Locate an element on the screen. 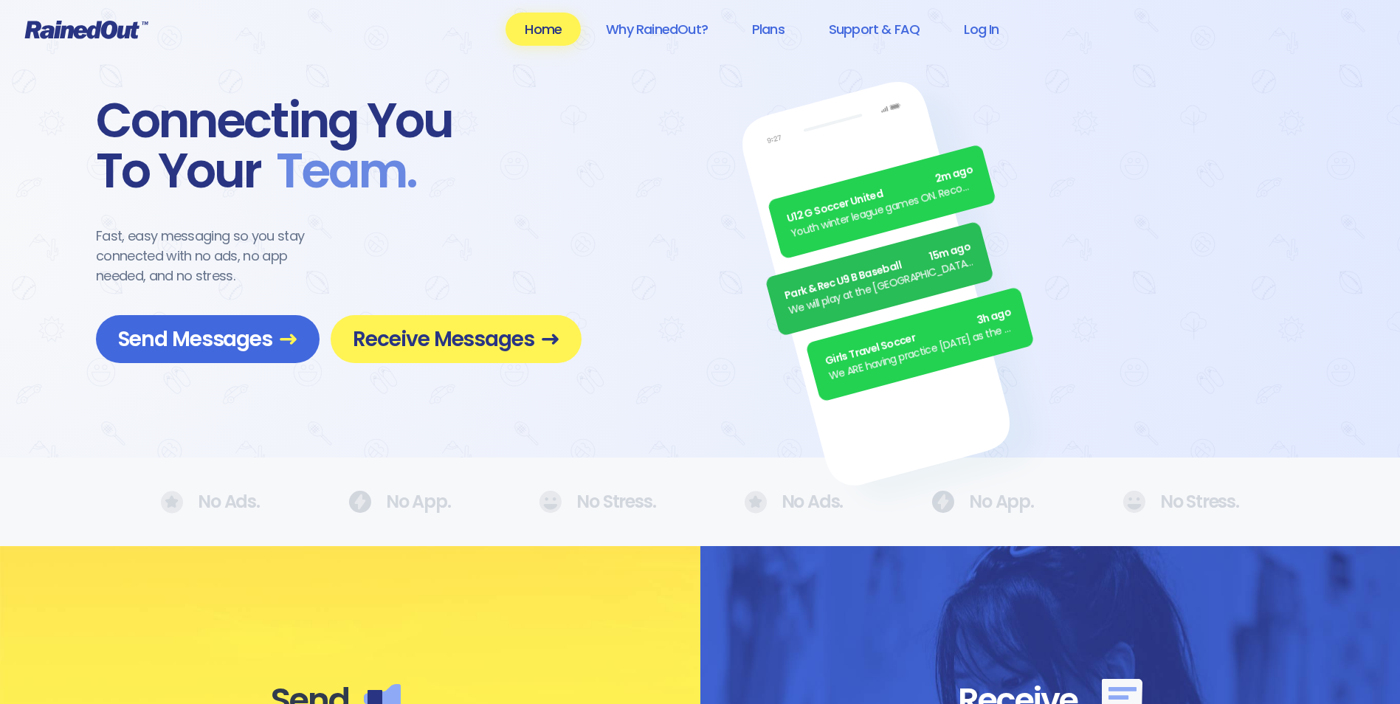 This screenshot has width=1400, height=704. a: Send Messages is located at coordinates (207, 339).